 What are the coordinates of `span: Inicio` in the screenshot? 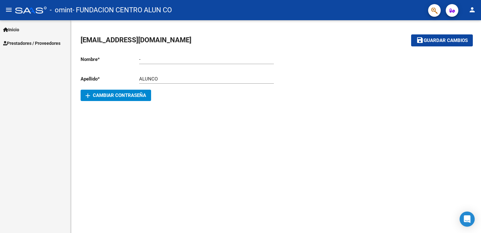 It's located at (11, 30).